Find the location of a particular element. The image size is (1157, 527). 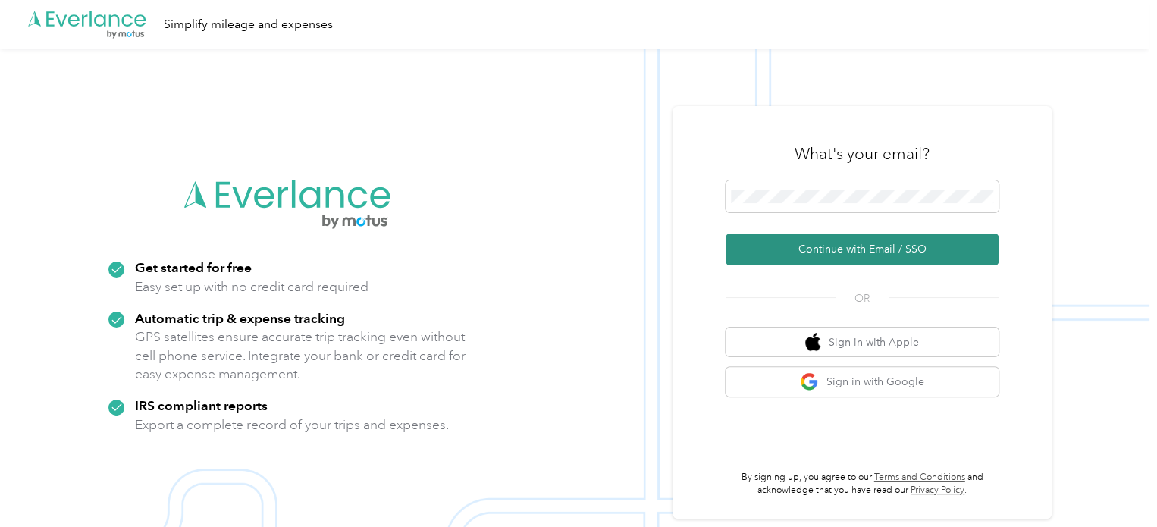

strong: IRS compliant reports is located at coordinates (201, 405).